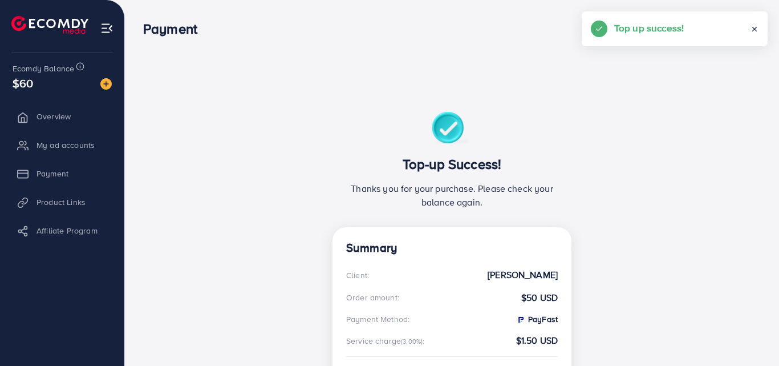  Describe the element at coordinates (50, 25) in the screenshot. I see `a: logo` at that location.